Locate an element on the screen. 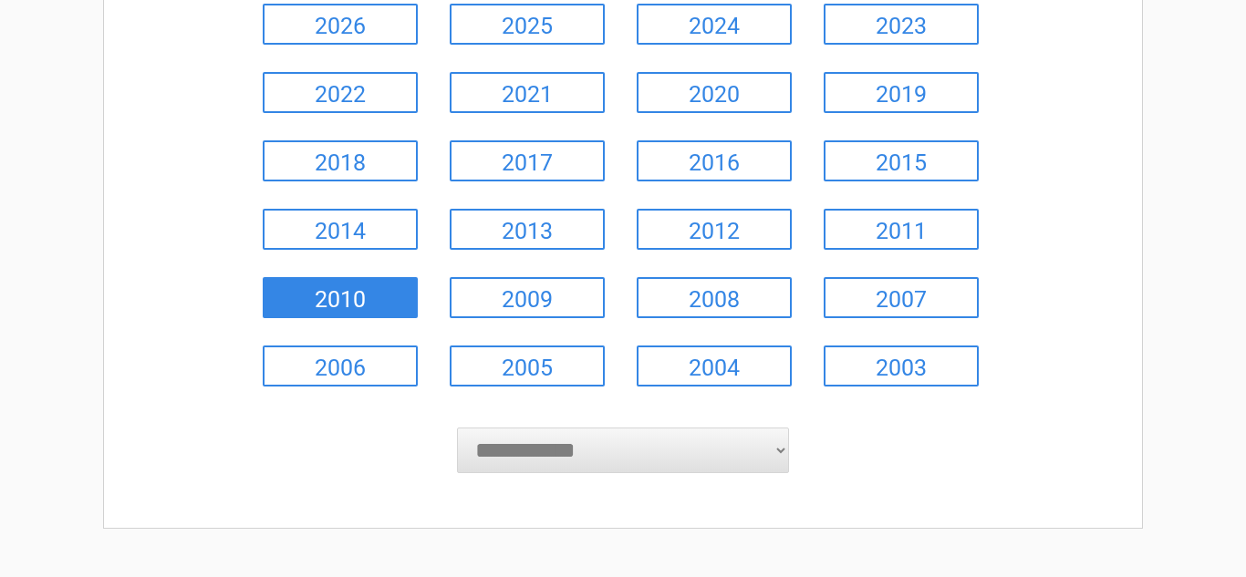  a: 2019 is located at coordinates (901, 92).